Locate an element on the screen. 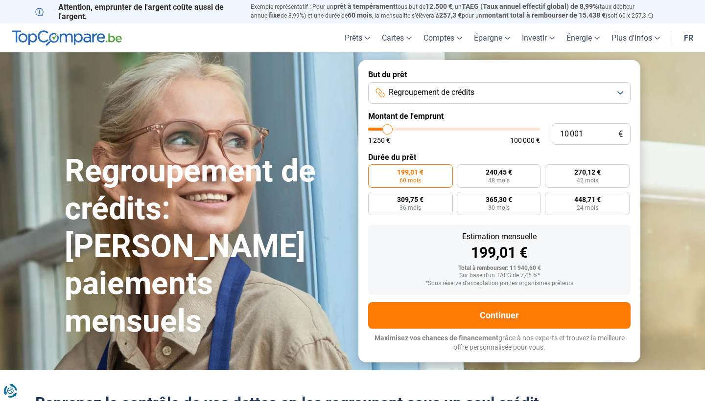 This screenshot has width=705, height=401. span: 309,75 € is located at coordinates (410, 200).